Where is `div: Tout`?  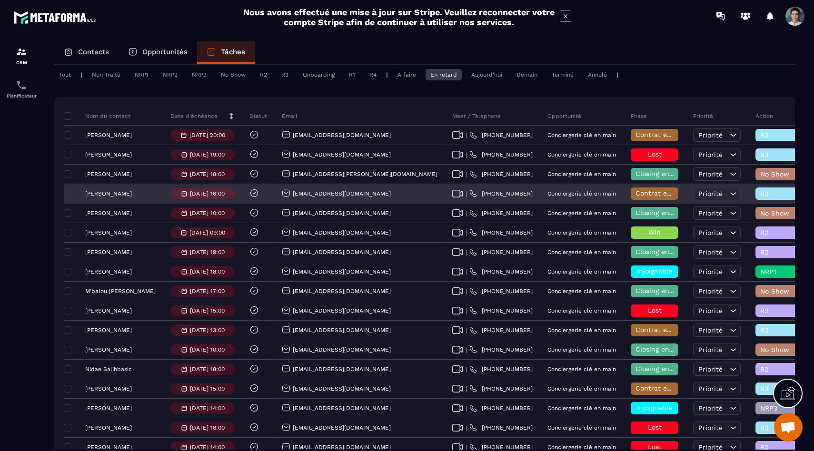
div: Tout is located at coordinates (65, 75).